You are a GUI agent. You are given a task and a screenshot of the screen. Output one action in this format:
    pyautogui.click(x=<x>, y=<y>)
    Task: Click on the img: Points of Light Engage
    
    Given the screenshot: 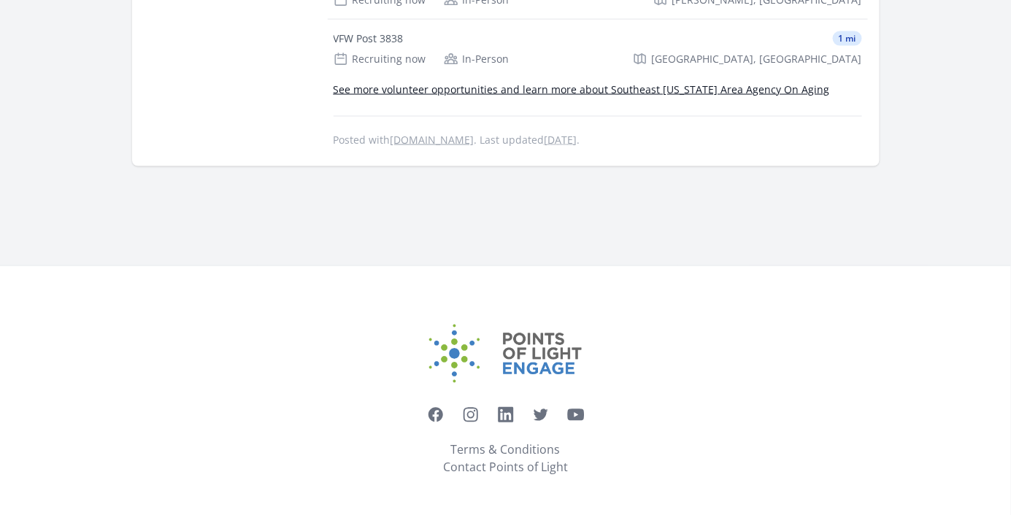 What is the action you would take?
    pyautogui.click(x=506, y=354)
    